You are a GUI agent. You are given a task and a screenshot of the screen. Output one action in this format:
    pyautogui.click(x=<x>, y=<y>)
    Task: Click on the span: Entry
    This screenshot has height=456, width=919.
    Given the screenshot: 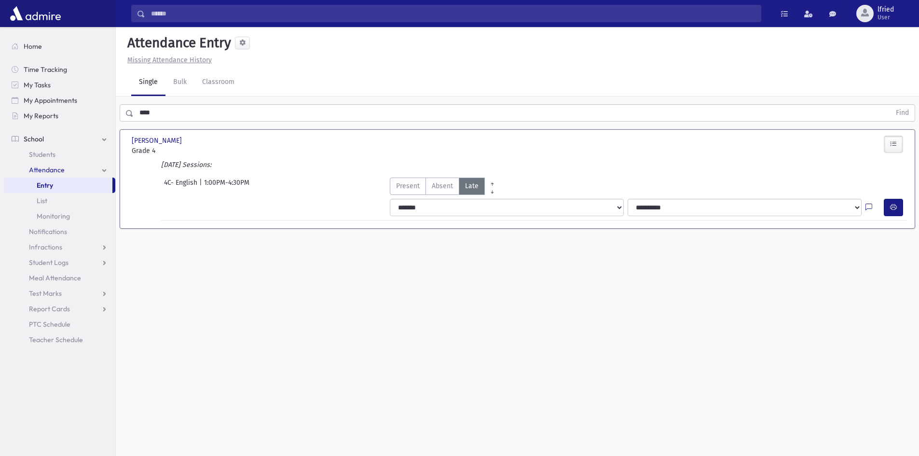 What is the action you would take?
    pyautogui.click(x=45, y=185)
    